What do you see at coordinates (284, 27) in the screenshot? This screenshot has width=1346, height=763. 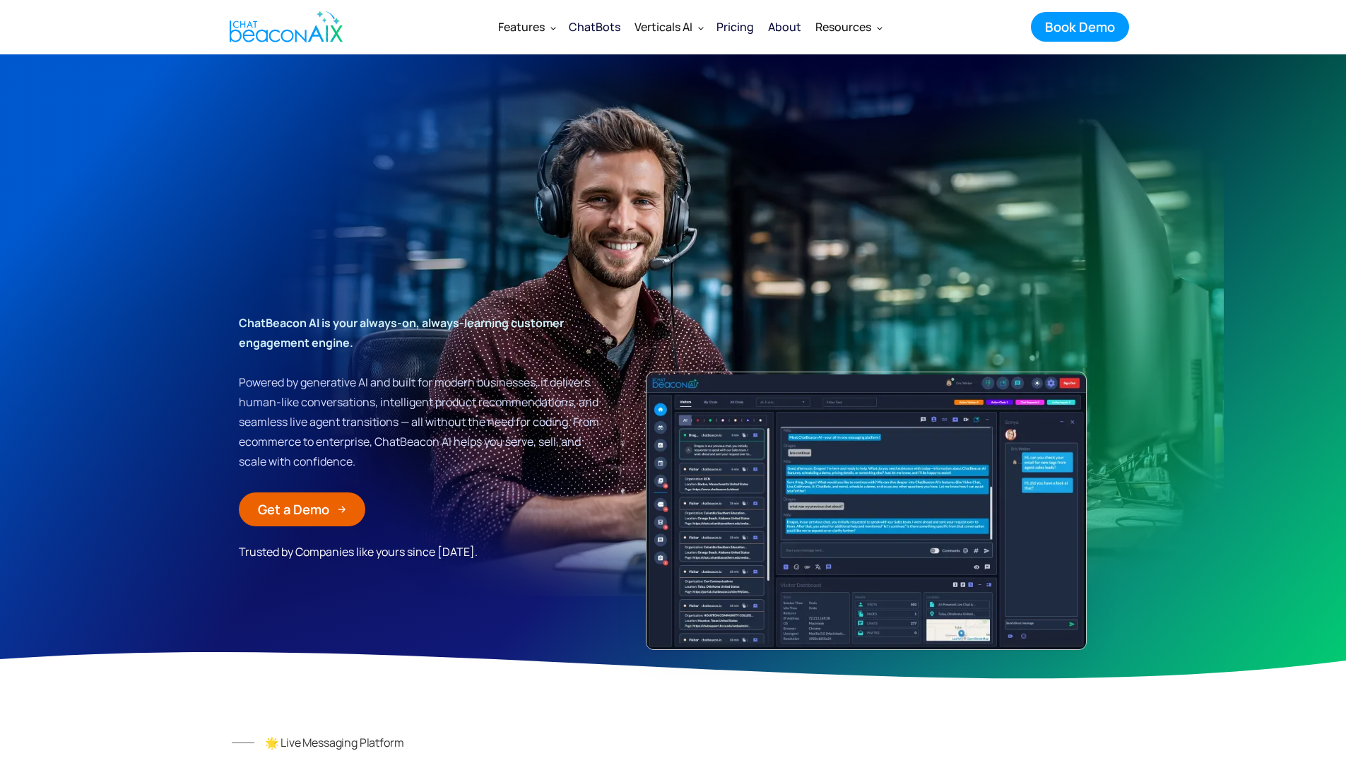 I see `a: home` at bounding box center [284, 27].